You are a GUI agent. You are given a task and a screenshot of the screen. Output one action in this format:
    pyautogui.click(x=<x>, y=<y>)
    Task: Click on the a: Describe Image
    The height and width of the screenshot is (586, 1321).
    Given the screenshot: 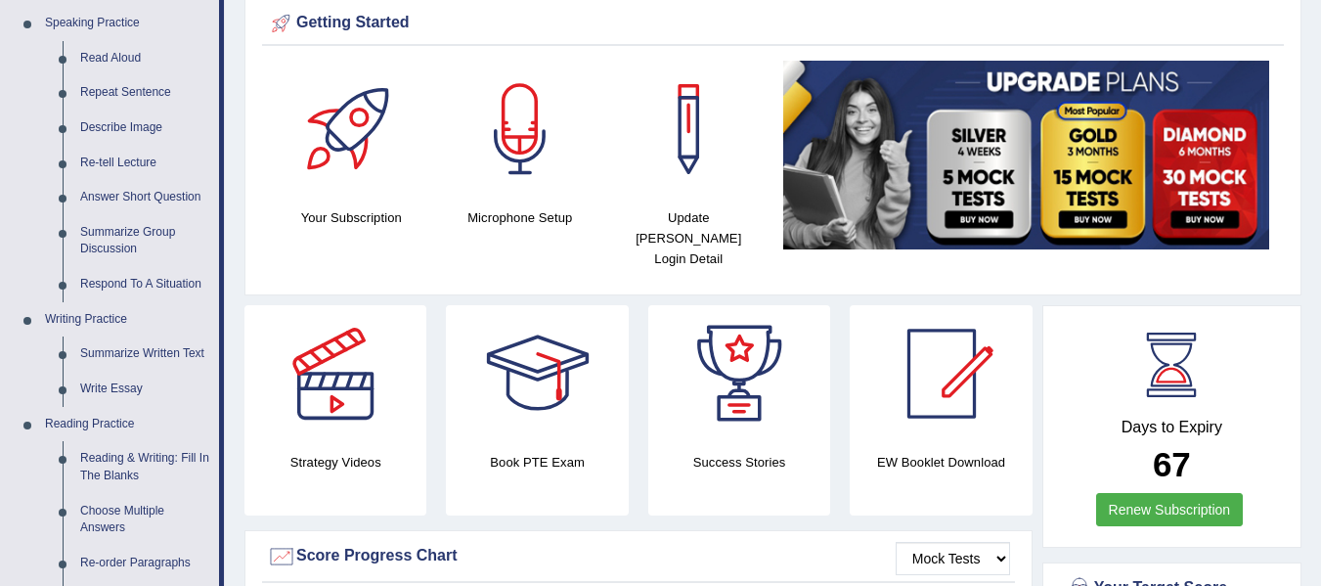 What is the action you would take?
    pyautogui.click(x=145, y=128)
    